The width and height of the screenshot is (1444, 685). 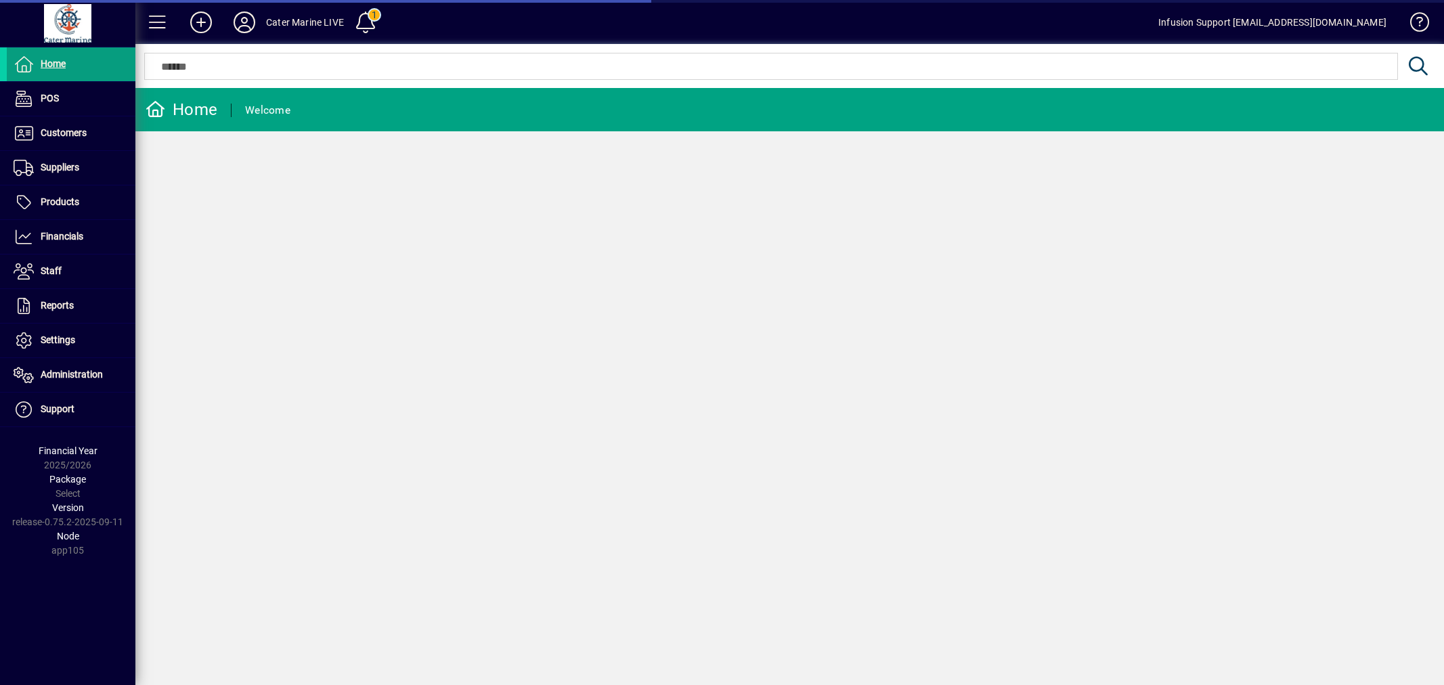 What do you see at coordinates (244, 22) in the screenshot?
I see `button: Profile` at bounding box center [244, 22].